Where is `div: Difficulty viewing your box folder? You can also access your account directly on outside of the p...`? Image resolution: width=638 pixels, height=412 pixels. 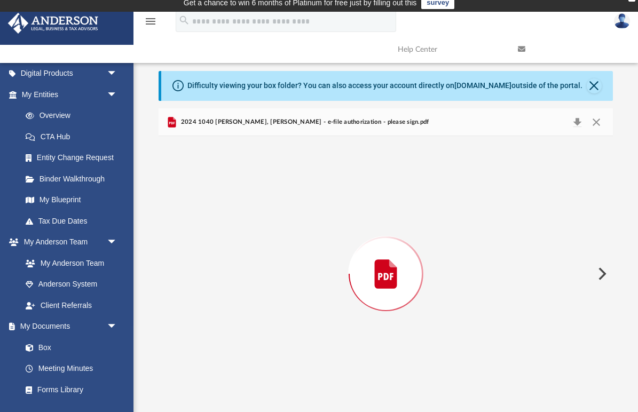 div: Difficulty viewing your box folder? You can also access your account directly on outside of the p... is located at coordinates (385, 85).